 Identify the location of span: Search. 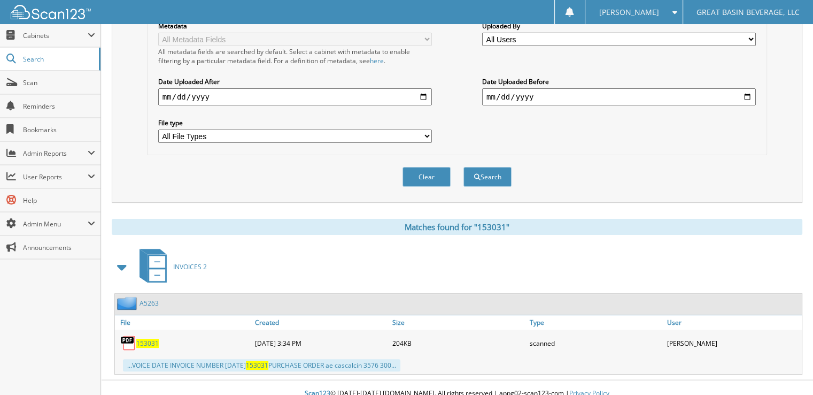
(58, 59).